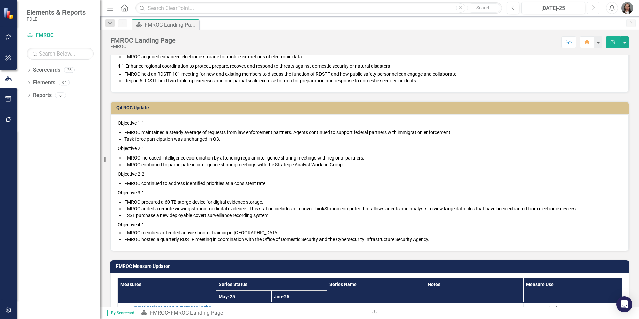  What do you see at coordinates (318, 8) in the screenshot?
I see `input: Search ClearPoint...` at bounding box center [318, 8].